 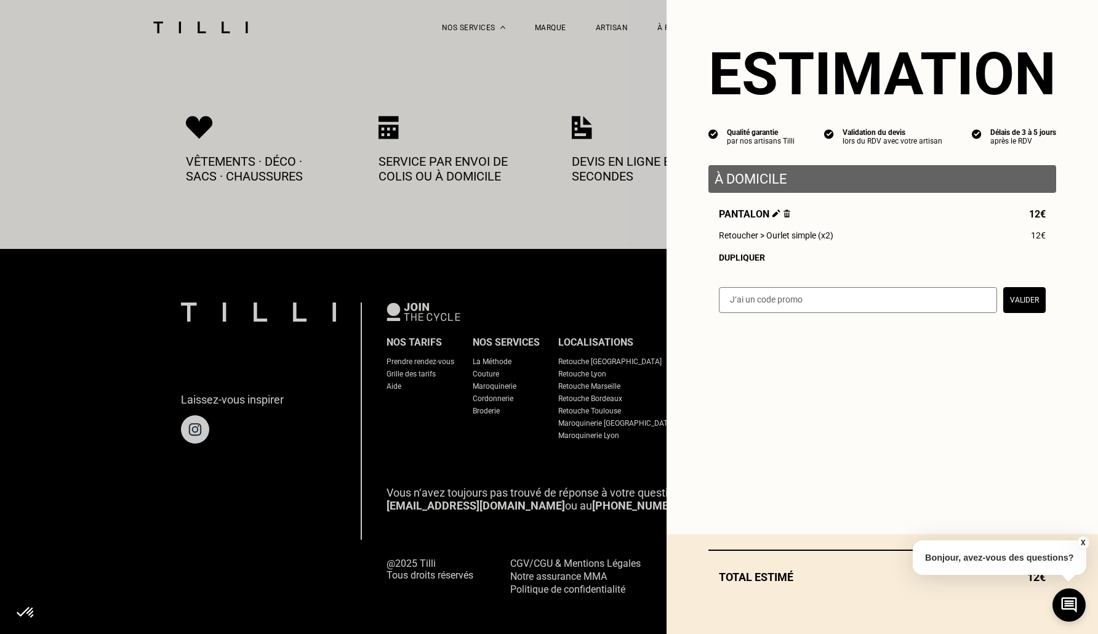 What do you see at coordinates (787, 213) in the screenshot?
I see `img: Supprimer` at bounding box center [787, 213].